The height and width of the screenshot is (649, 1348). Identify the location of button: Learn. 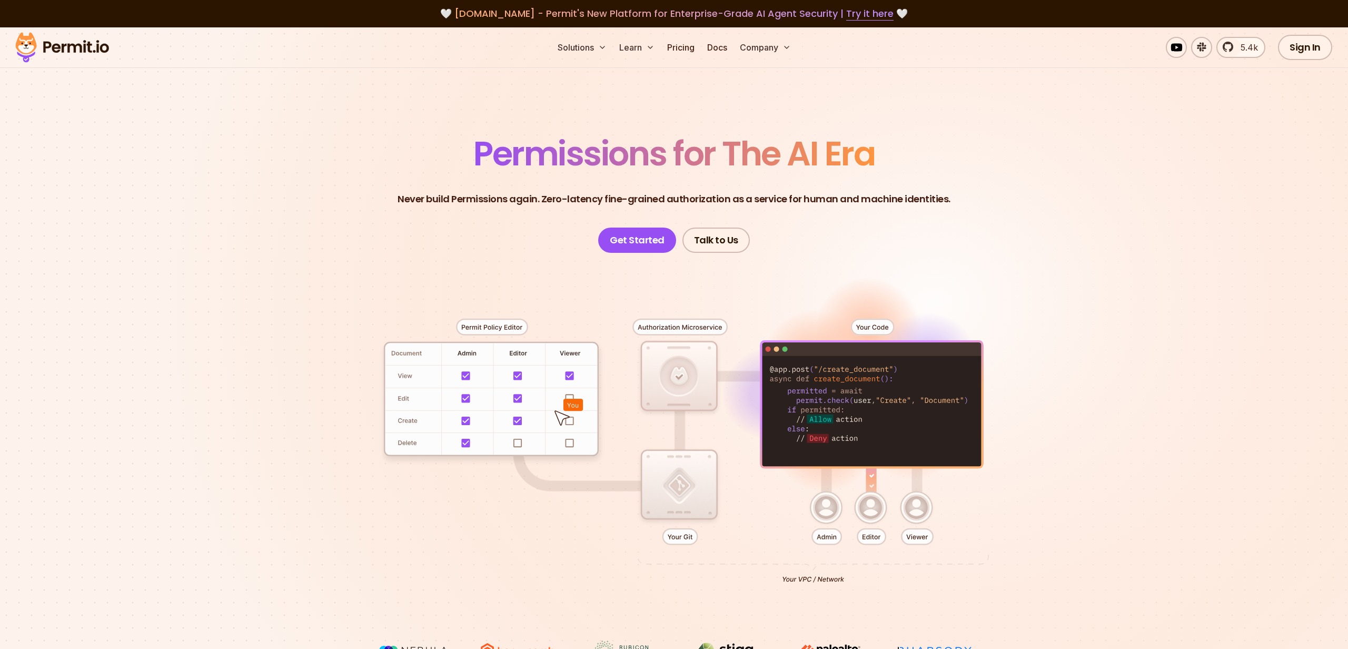
(637, 47).